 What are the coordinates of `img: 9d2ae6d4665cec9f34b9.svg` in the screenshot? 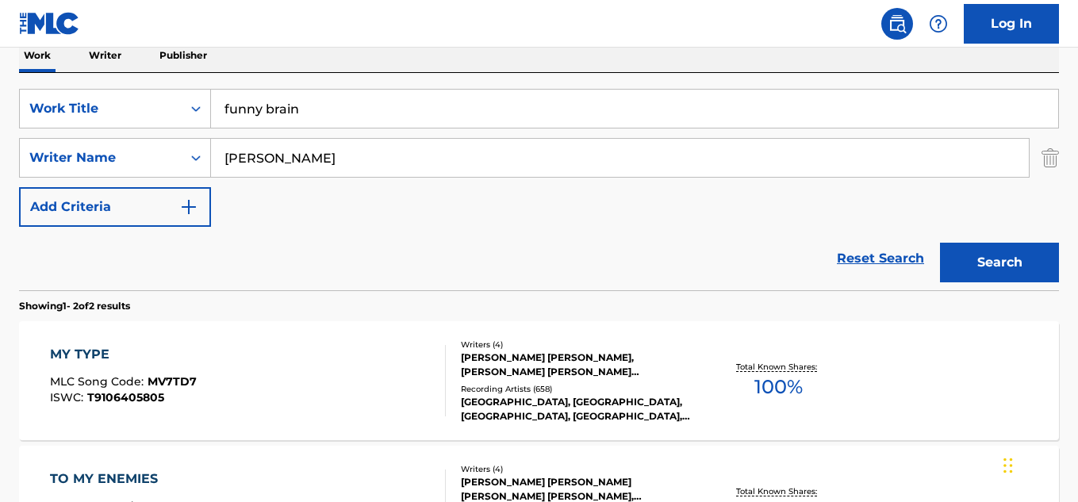 It's located at (189, 207).